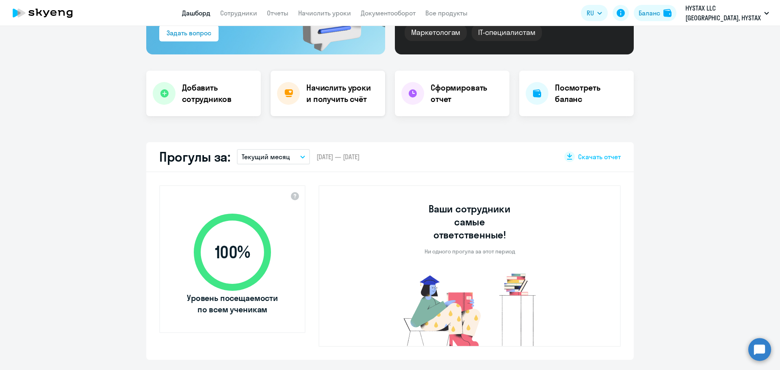 This screenshot has height=370, width=780. What do you see at coordinates (590, 13) in the screenshot?
I see `span: RU` at bounding box center [590, 13].